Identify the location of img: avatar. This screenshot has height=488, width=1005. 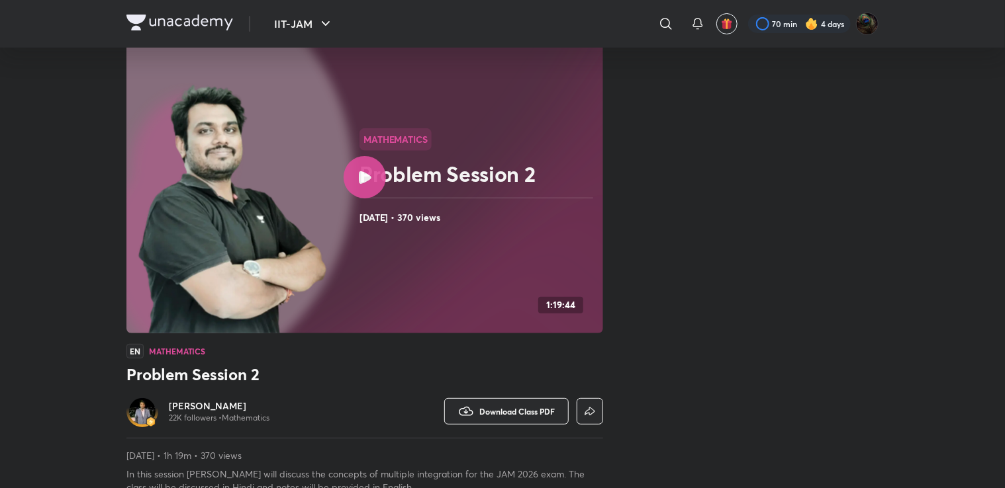
(727, 24).